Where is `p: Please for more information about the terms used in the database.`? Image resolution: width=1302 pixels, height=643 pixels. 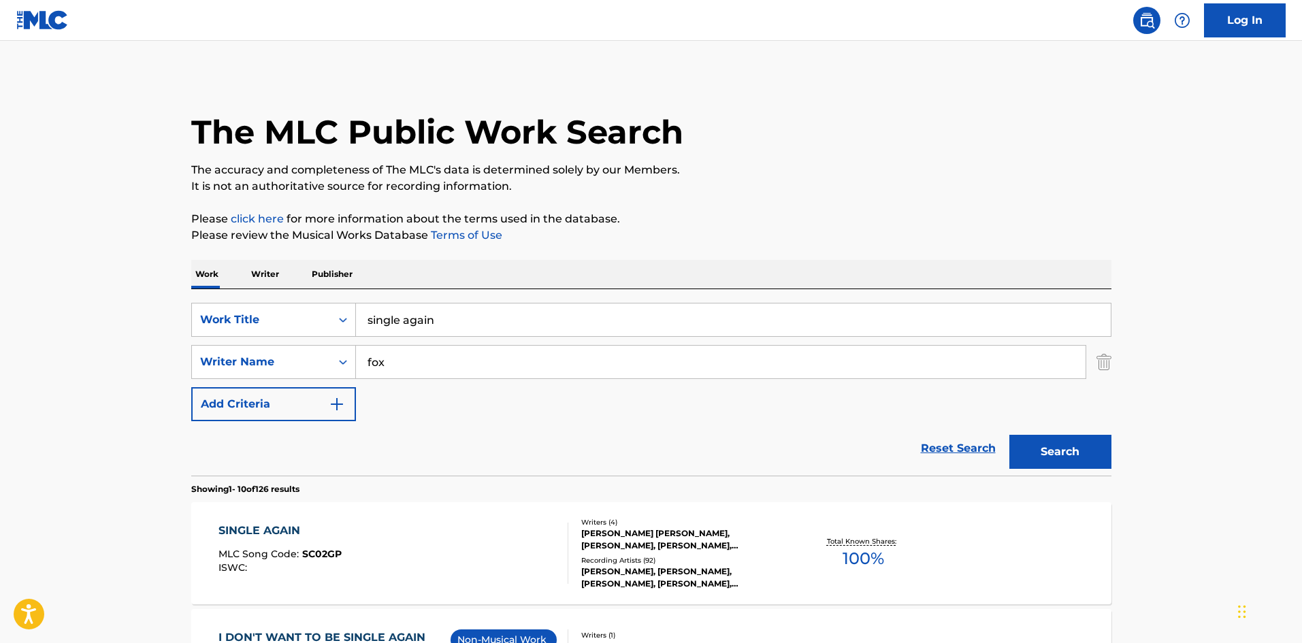
p: Please for more information about the terms used in the database. is located at coordinates (652, 219).